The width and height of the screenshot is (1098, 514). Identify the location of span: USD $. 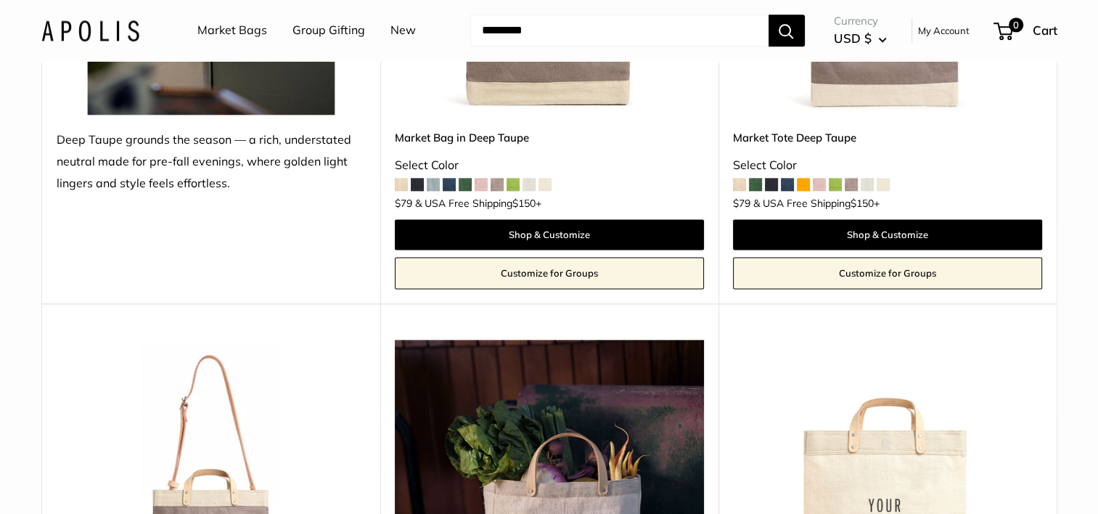
(853, 38).